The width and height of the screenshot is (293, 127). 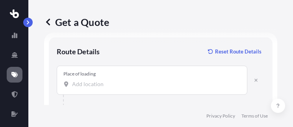 What do you see at coordinates (76, 22) in the screenshot?
I see `p: Get a Quote` at bounding box center [76, 22].